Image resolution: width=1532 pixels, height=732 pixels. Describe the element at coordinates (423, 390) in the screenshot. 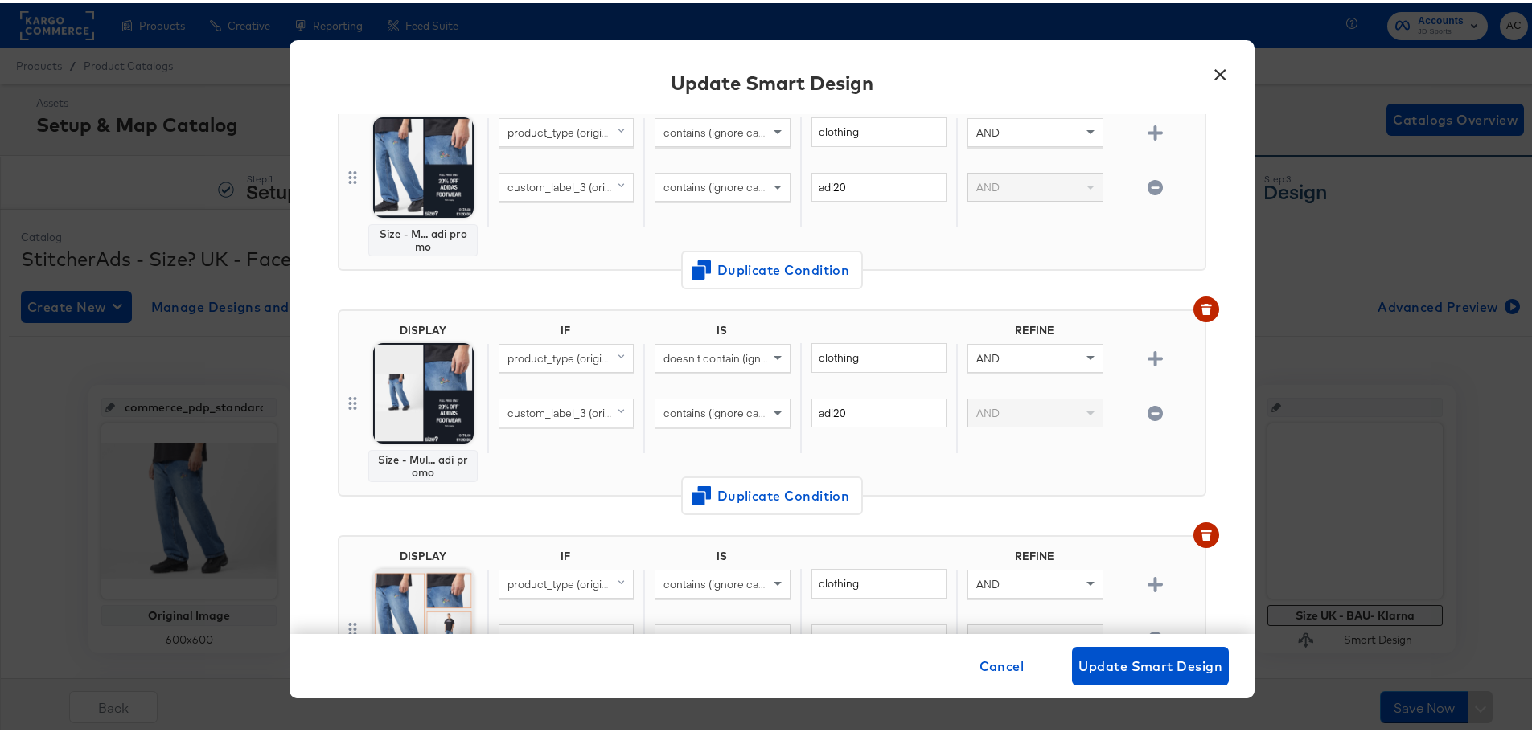

I see `img: cv9njLoBsmVwQq3Ks1rNbw.jpg` at that location.